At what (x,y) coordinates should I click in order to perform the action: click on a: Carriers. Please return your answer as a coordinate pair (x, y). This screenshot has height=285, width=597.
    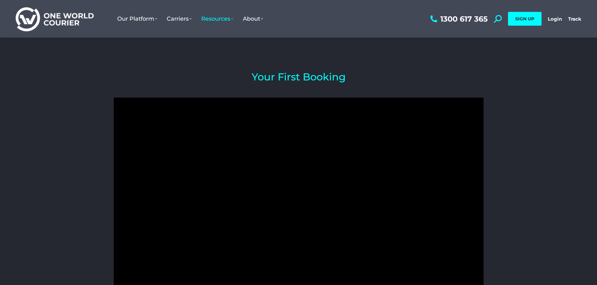
    Looking at the image, I should click on (179, 19).